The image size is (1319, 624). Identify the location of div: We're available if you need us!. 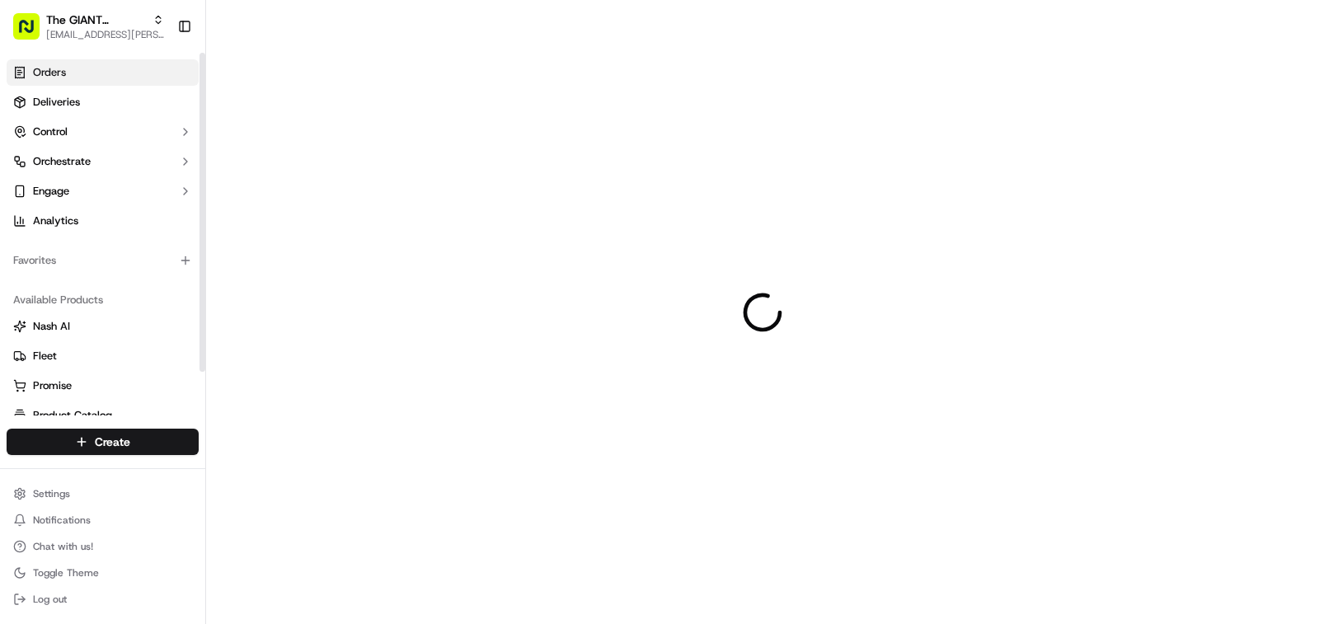
(132, 181).